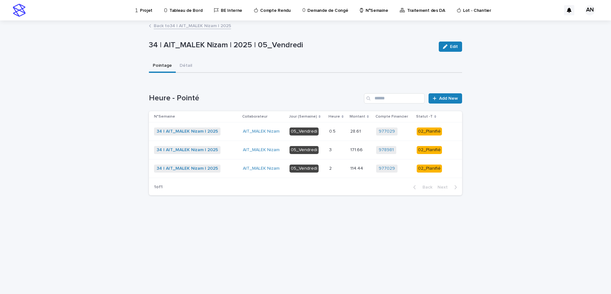  What do you see at coordinates (186, 66) in the screenshot?
I see `button: Détail` at bounding box center [186, 66].